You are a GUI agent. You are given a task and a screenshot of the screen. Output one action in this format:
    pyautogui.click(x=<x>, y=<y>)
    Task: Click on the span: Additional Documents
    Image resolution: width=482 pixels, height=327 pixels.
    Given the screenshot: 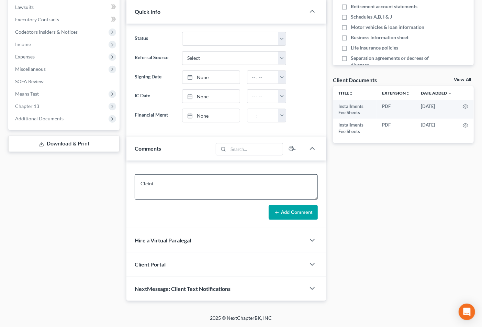 What is the action you would take?
    pyautogui.click(x=39, y=118)
    